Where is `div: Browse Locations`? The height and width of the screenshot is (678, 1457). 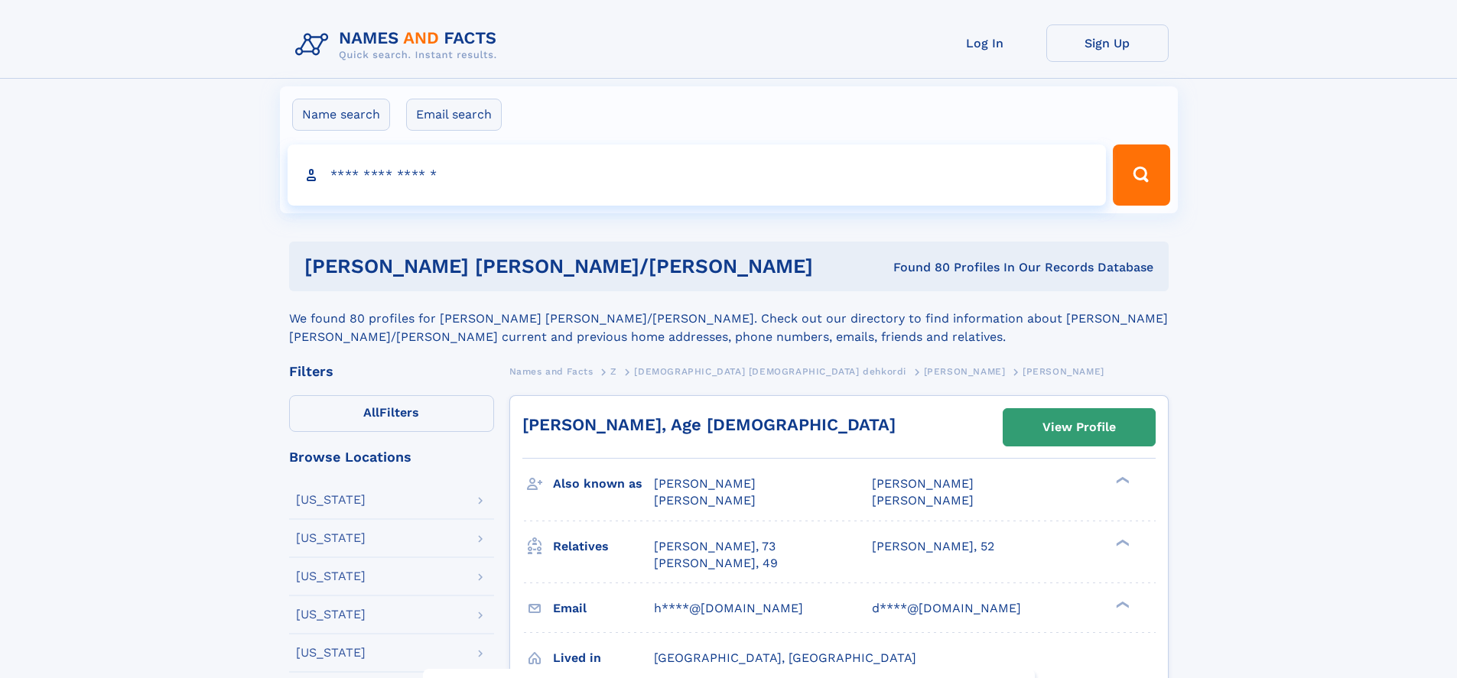
div: Browse Locations is located at coordinates (392, 457).